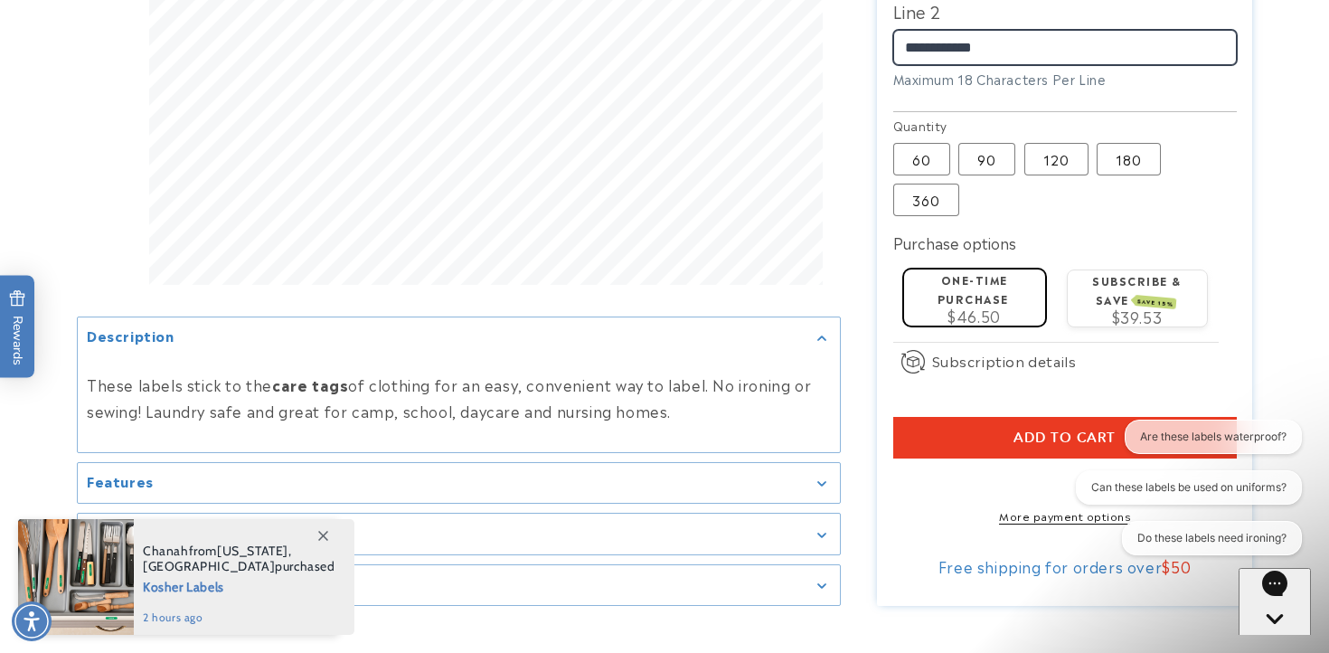 The image size is (1329, 653). What do you see at coordinates (955, 242) in the screenshot?
I see `label: Purchase options` at bounding box center [955, 242].